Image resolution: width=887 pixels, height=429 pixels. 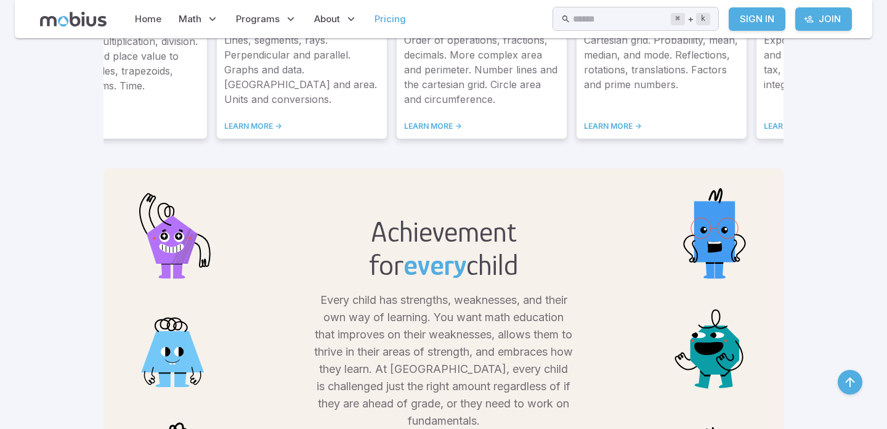 What do you see at coordinates (257, 19) in the screenshot?
I see `span: Programs` at bounding box center [257, 19].